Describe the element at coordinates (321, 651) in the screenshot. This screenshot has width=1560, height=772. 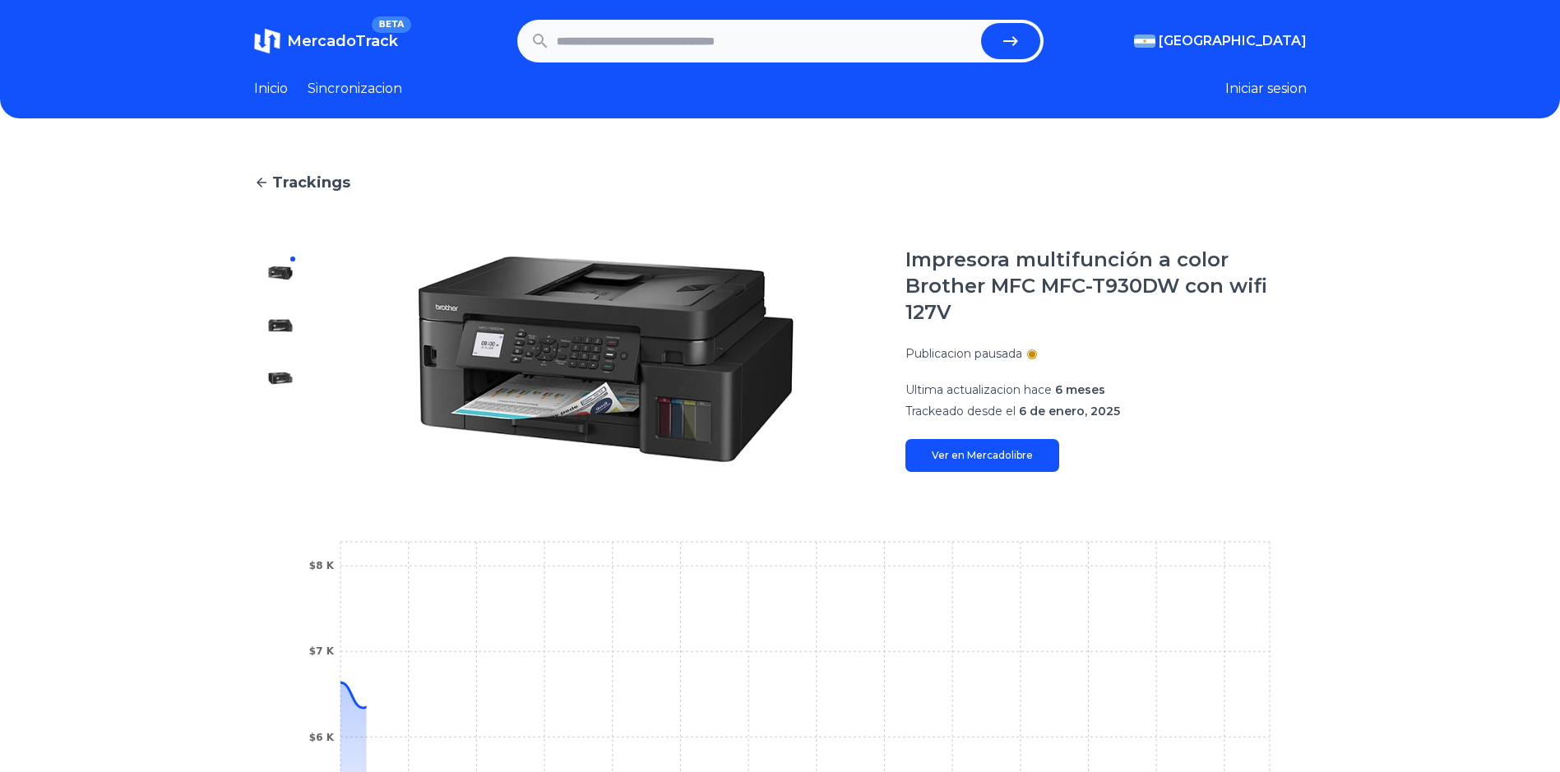
I see `tspan: $7 K` at that location.